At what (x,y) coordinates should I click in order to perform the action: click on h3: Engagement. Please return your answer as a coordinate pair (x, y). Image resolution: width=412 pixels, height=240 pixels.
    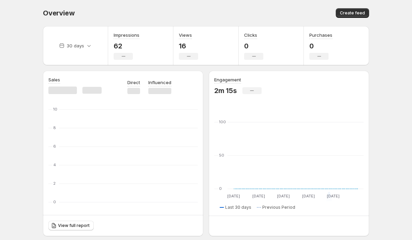
    Looking at the image, I should click on (227, 80).